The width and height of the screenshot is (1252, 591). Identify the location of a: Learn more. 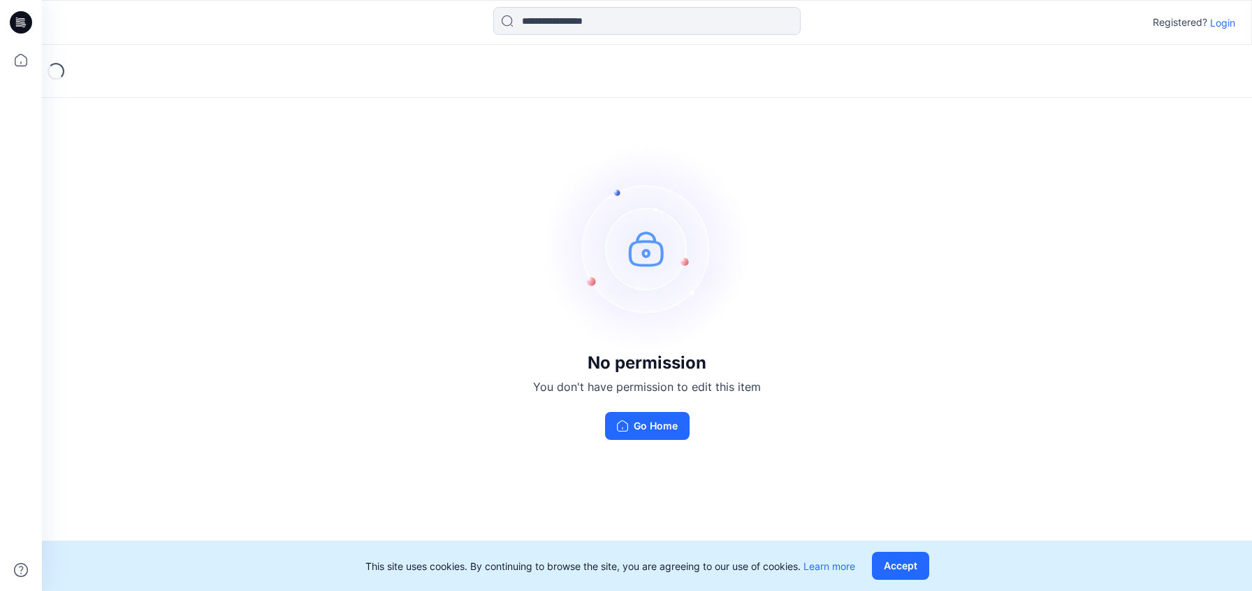
(830, 565).